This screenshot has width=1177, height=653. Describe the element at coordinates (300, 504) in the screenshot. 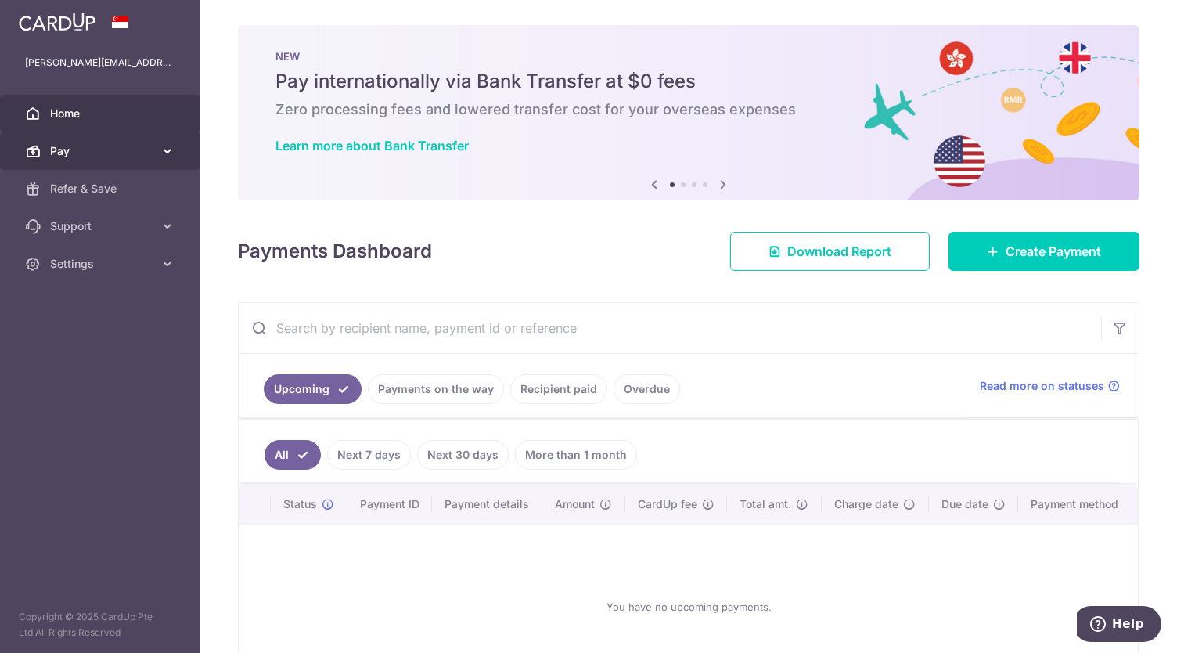

I see `span: Status` at that location.